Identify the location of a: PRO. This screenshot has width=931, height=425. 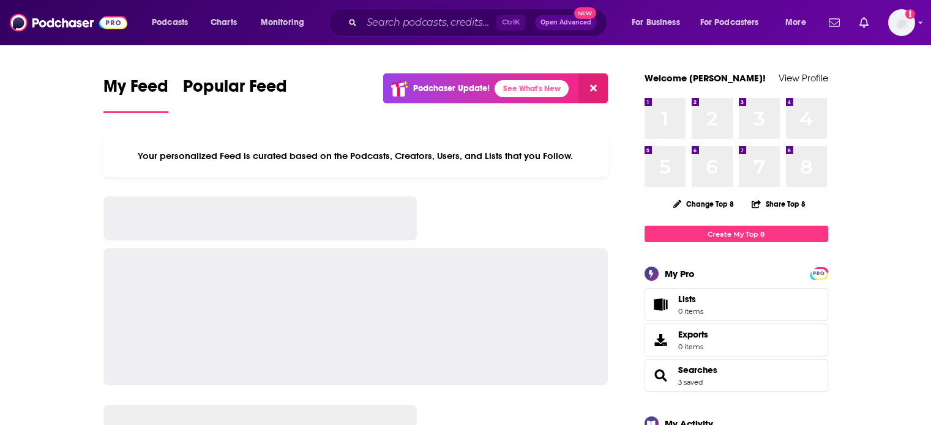
(819, 273).